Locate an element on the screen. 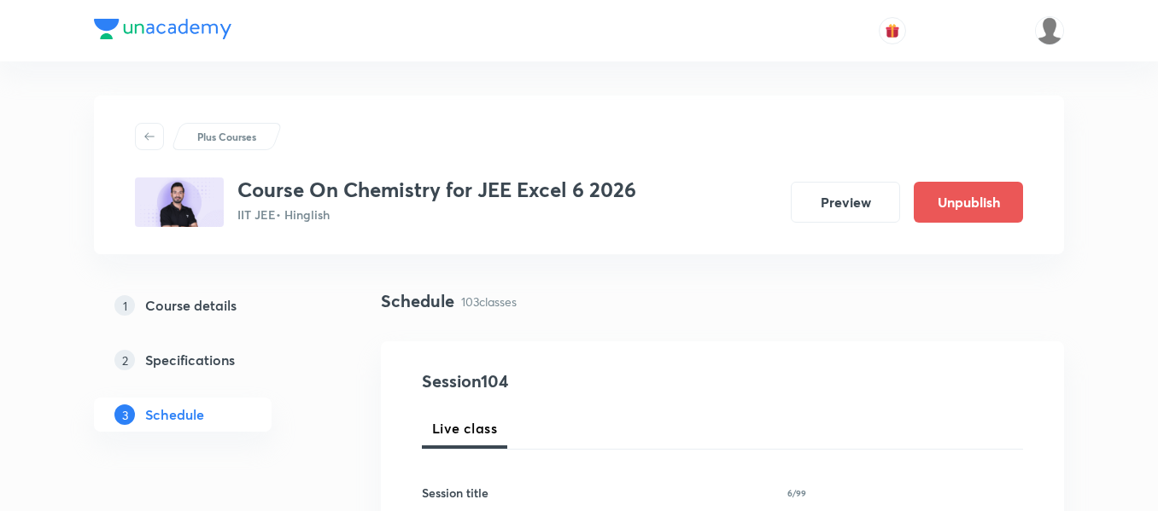 This screenshot has width=1158, height=511. button: Preview is located at coordinates (845, 202).